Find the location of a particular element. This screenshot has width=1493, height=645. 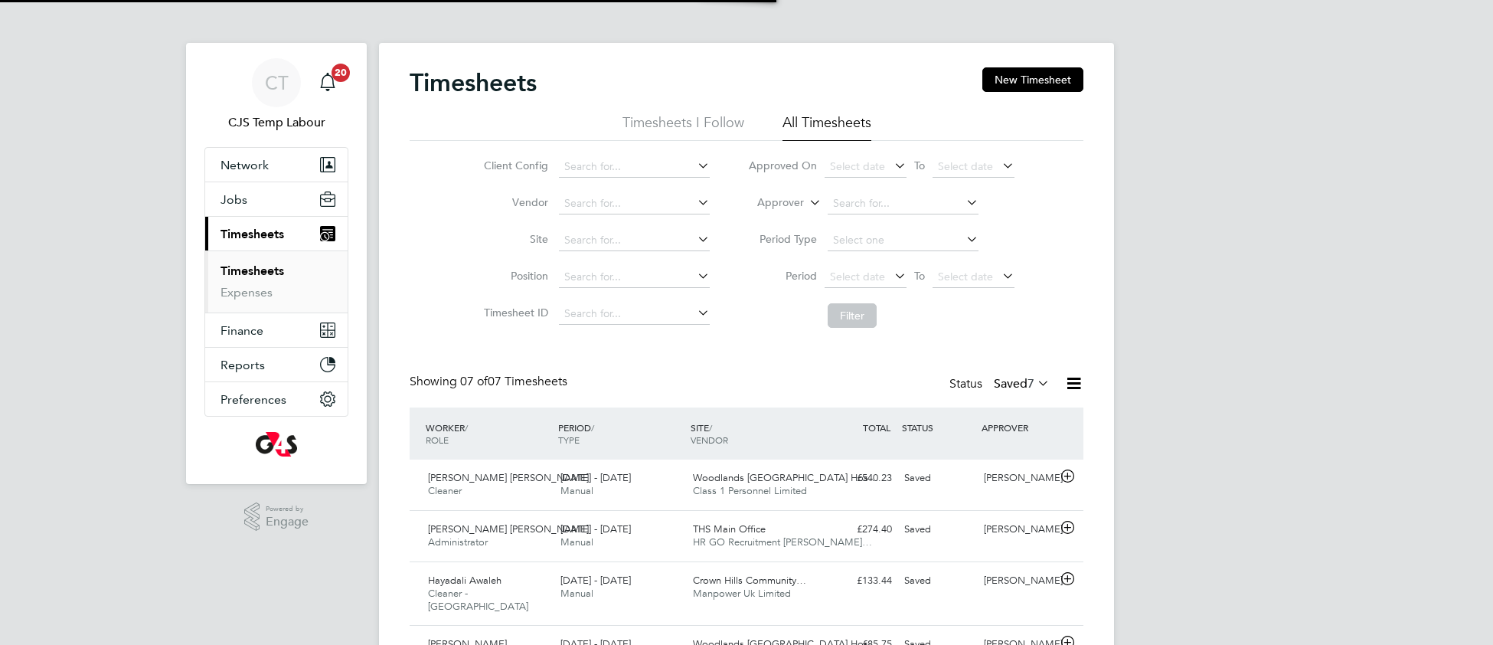

button: Network is located at coordinates (276, 165).